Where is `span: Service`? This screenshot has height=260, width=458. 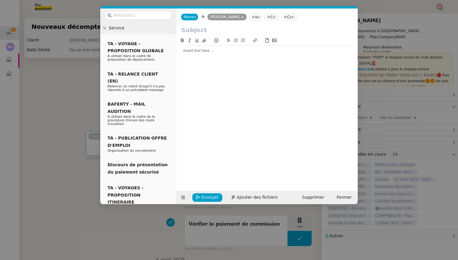
span: Service is located at coordinates (141, 28).